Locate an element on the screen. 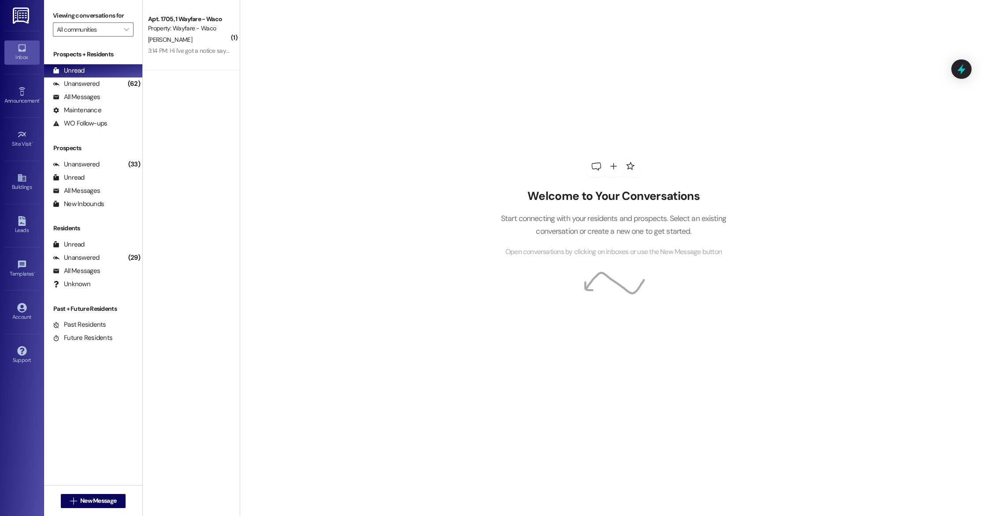 This screenshot has height=516, width=987. div: Maintenance is located at coordinates (77, 110).